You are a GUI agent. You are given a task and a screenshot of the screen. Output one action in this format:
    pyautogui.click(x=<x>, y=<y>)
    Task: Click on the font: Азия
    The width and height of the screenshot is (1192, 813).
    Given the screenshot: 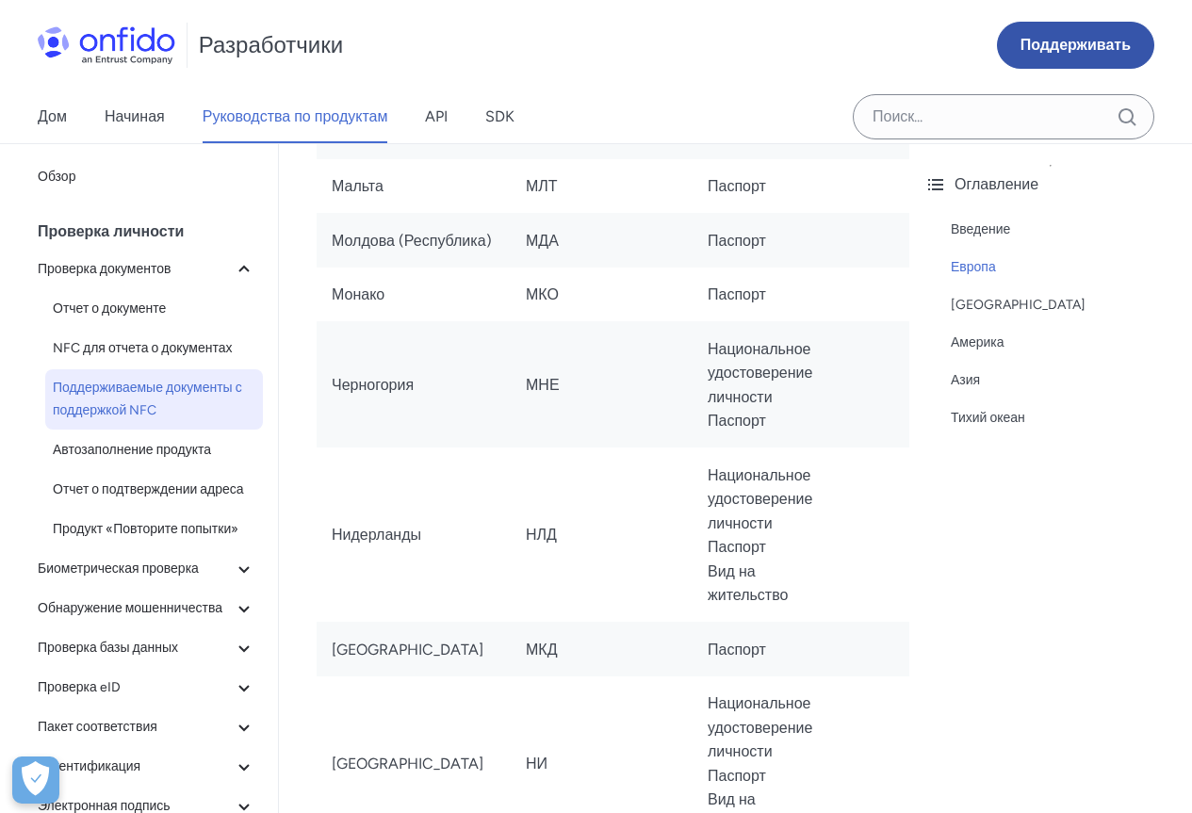 What is the action you would take?
    pyautogui.click(x=965, y=380)
    